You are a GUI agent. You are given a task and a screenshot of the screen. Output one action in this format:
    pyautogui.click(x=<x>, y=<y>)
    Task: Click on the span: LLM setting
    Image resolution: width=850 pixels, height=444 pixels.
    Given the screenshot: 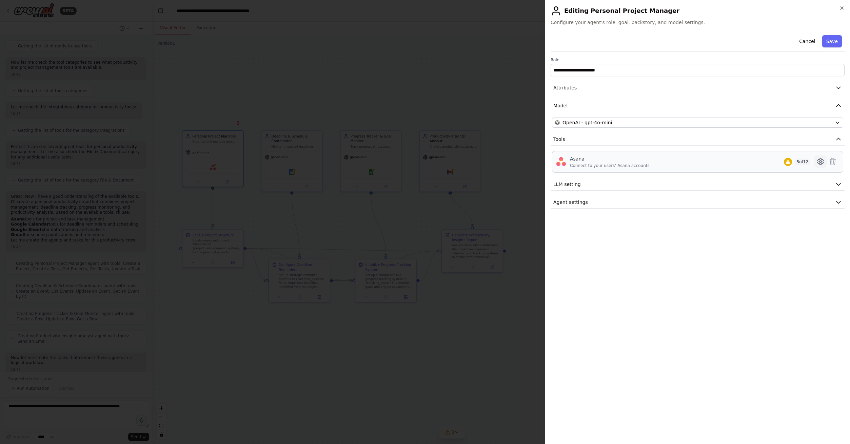 What is the action you would take?
    pyautogui.click(x=567, y=184)
    